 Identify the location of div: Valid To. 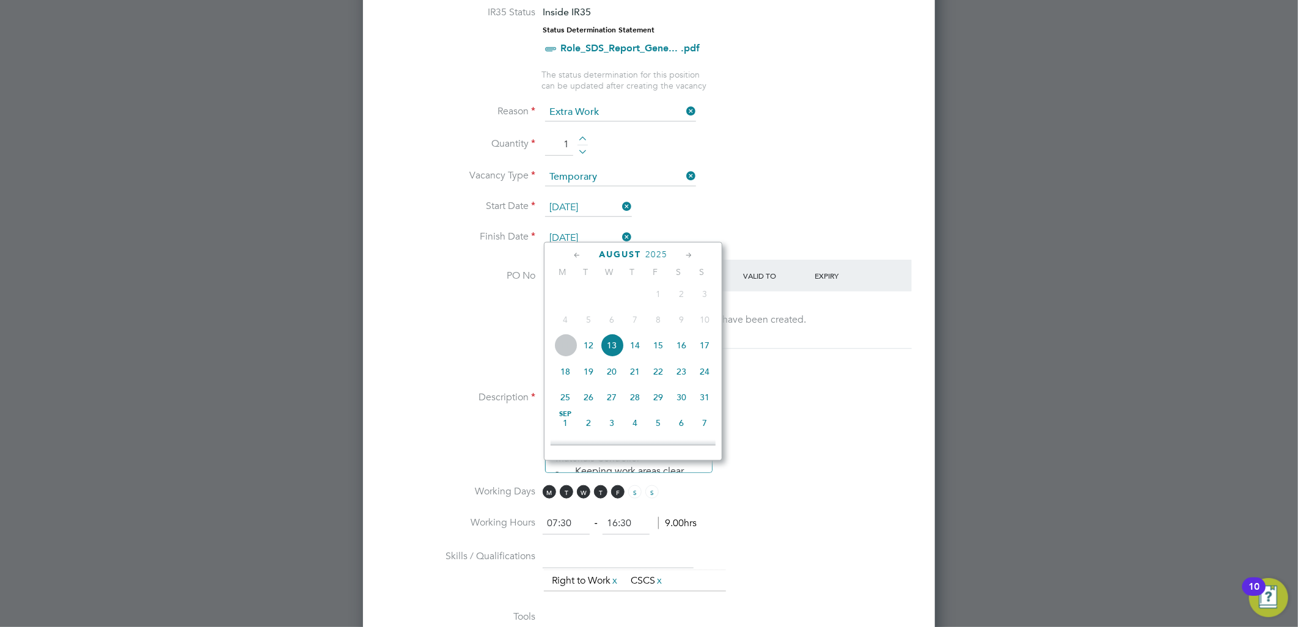
(775, 276).